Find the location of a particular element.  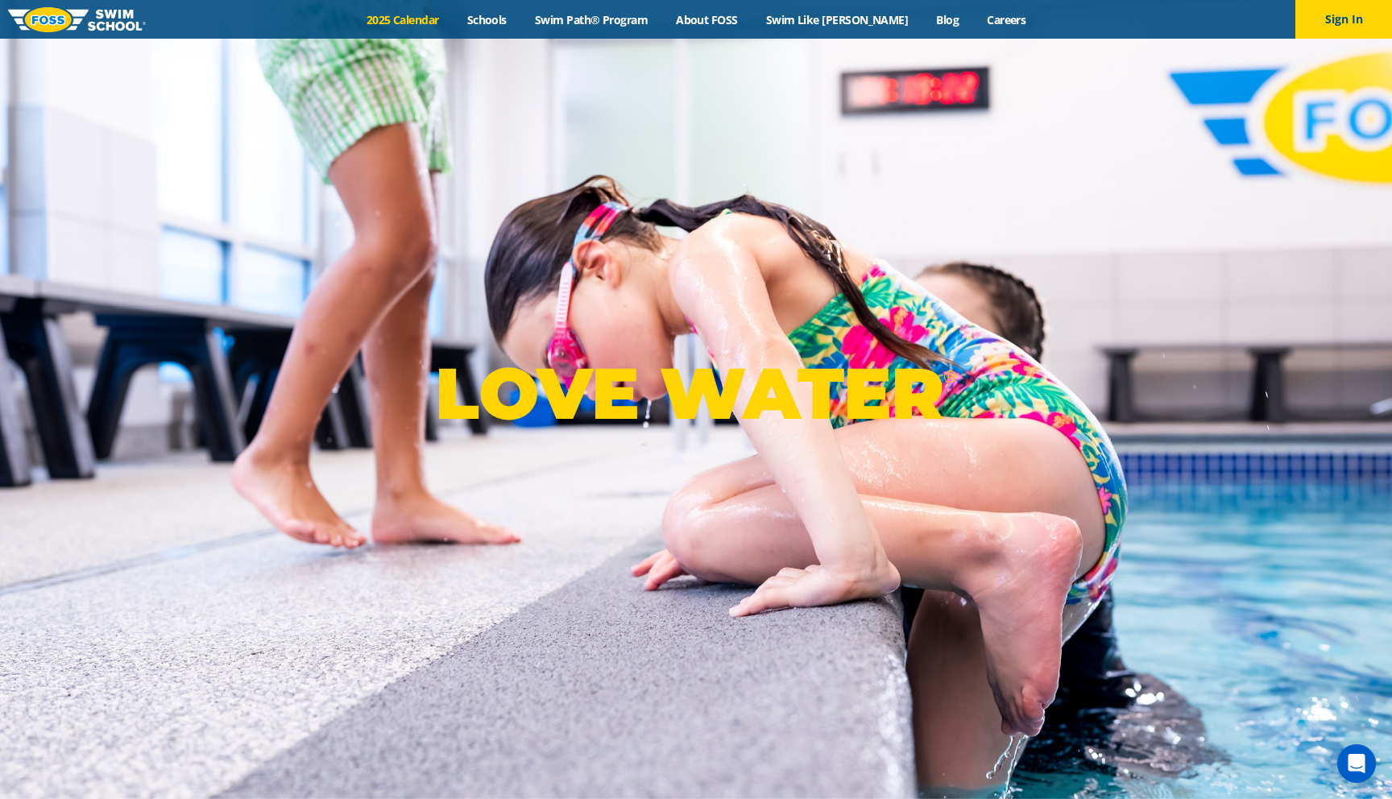

a: Careers is located at coordinates (1006, 19).